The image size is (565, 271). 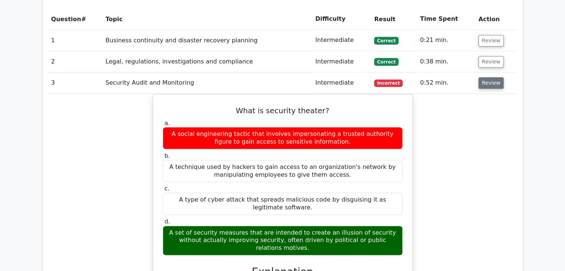 What do you see at coordinates (167, 123) in the screenshot?
I see `span: a.` at bounding box center [167, 123].